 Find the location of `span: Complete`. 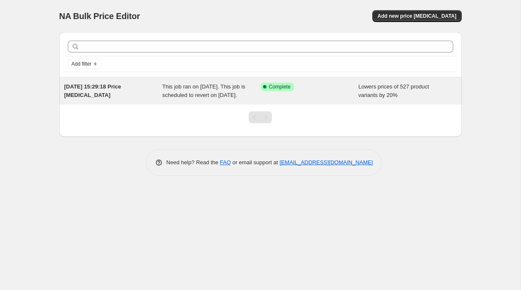

span: Complete is located at coordinates (279, 87).